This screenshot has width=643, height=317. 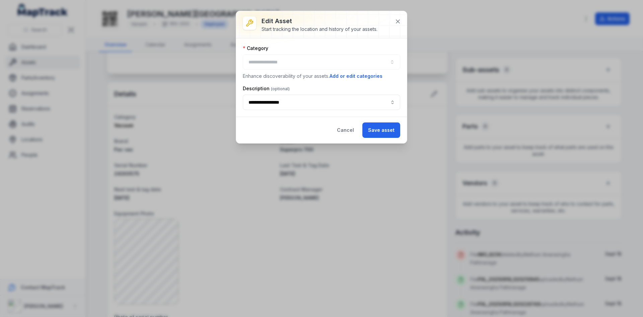 I want to click on label: Category, so click(x=256, y=48).